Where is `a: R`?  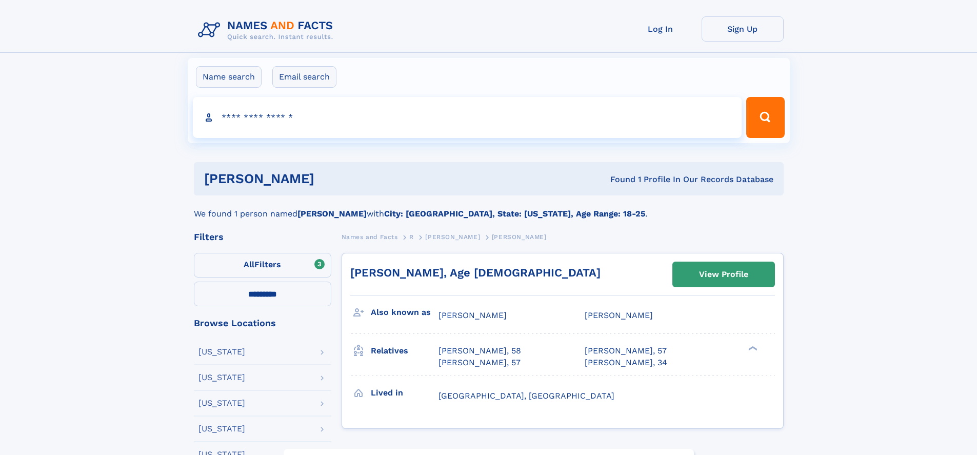
a: R is located at coordinates (411, 236).